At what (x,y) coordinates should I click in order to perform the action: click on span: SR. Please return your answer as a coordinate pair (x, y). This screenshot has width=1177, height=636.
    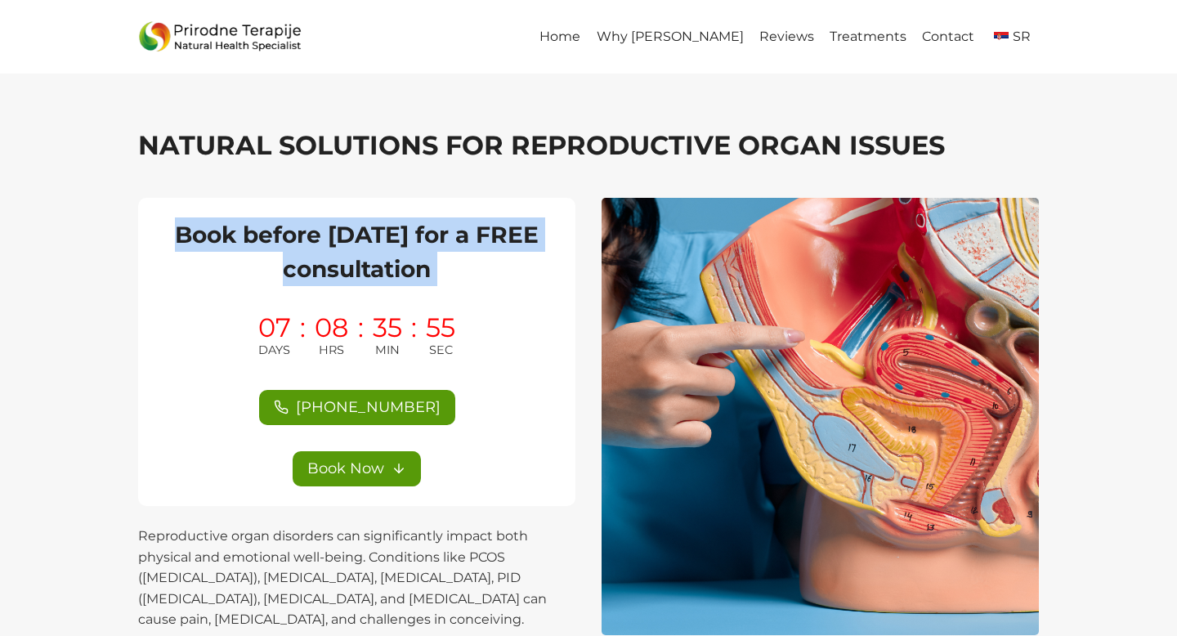
    Looking at the image, I should click on (1022, 36).